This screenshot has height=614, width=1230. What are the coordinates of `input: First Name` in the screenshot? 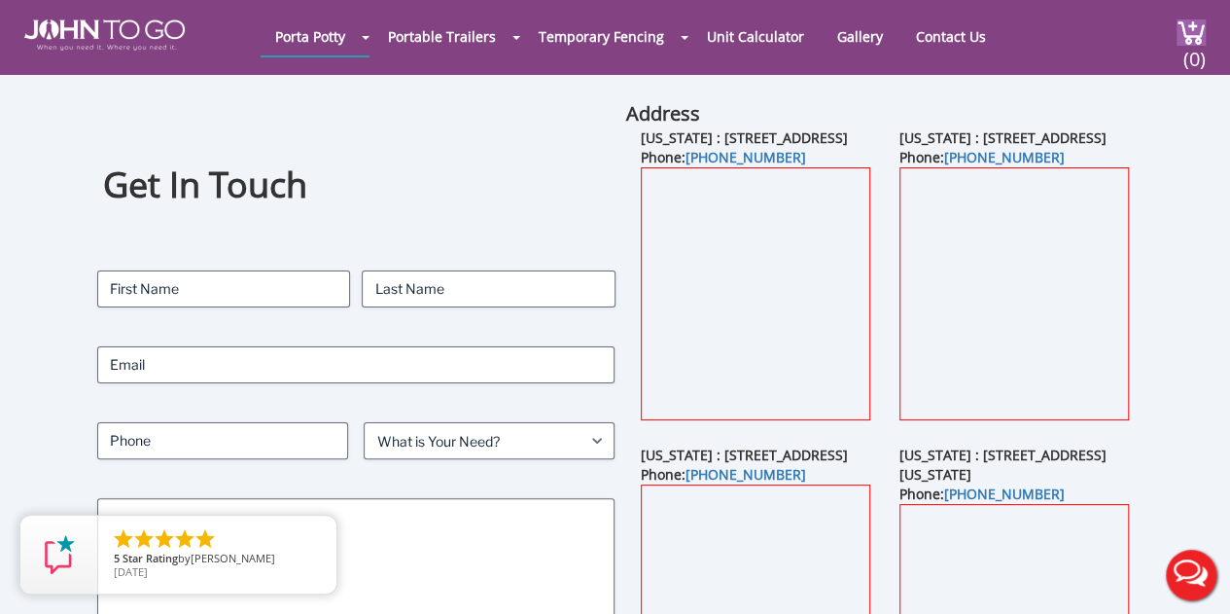 It's located at (224, 289).